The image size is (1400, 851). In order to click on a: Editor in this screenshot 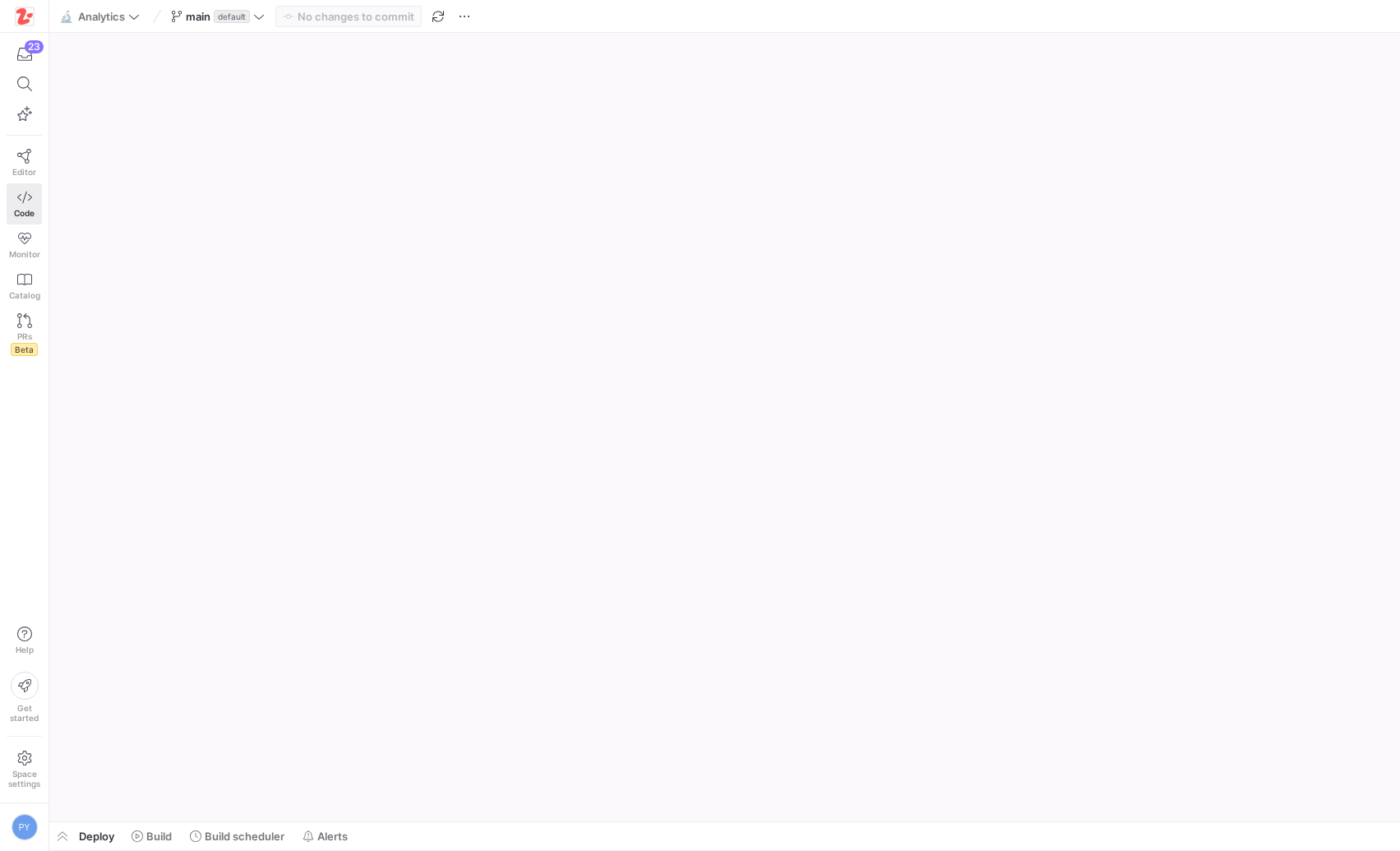, I will do `click(24, 163)`.